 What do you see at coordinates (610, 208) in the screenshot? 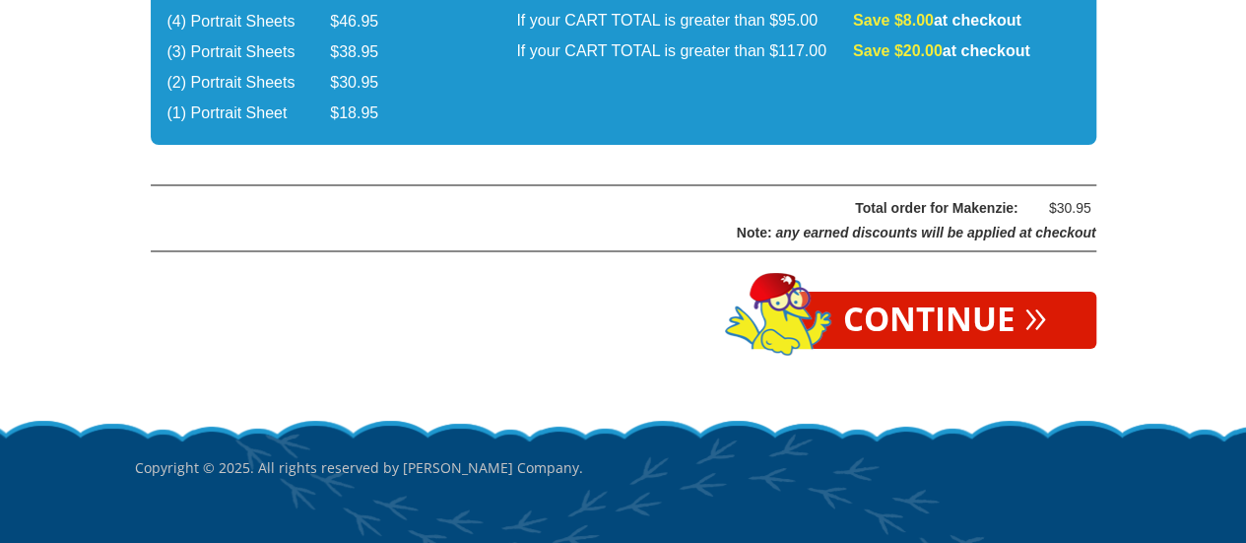
I see `div: Total order for Makenzie:` at bounding box center [610, 208].